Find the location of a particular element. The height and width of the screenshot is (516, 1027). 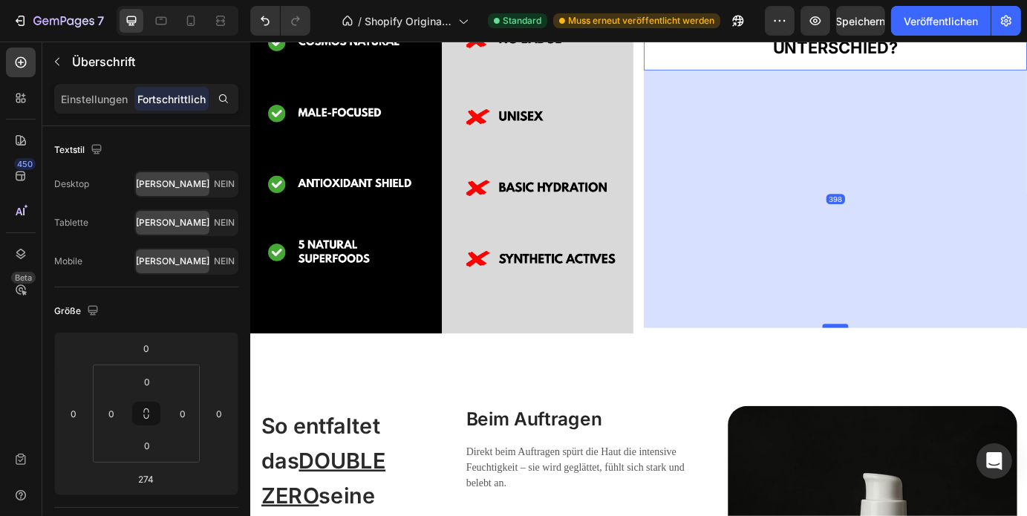

font: Überschrift is located at coordinates (103, 62).